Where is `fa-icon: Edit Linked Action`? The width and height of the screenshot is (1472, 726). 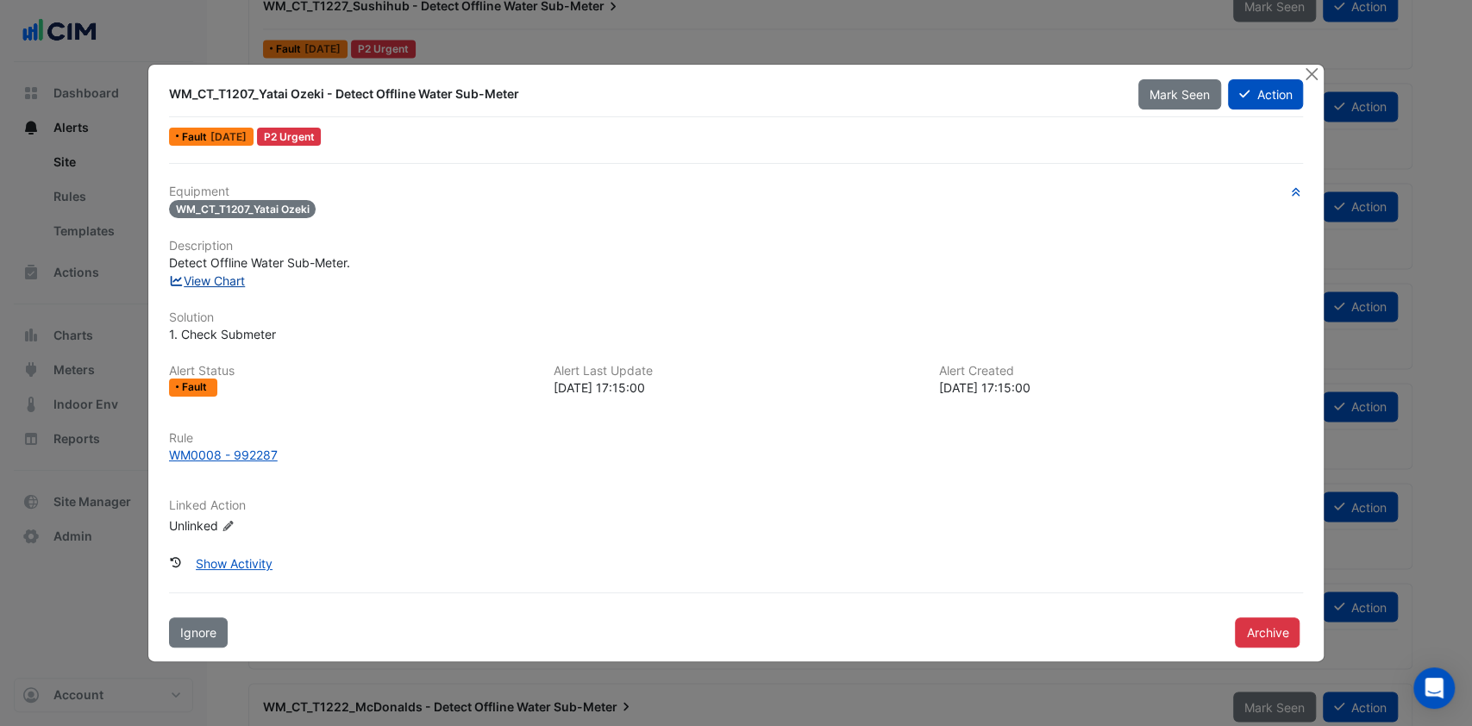 fa-icon: Edit Linked Action is located at coordinates (228, 525).